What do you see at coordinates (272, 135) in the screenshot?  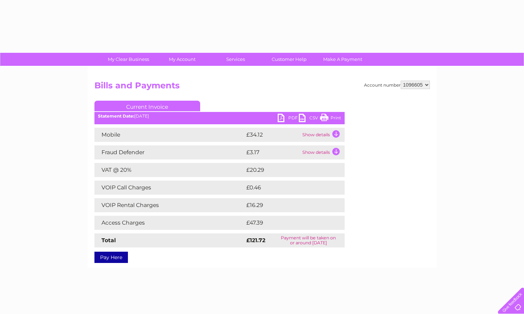 I see `td: £34.12` at bounding box center [272, 135].